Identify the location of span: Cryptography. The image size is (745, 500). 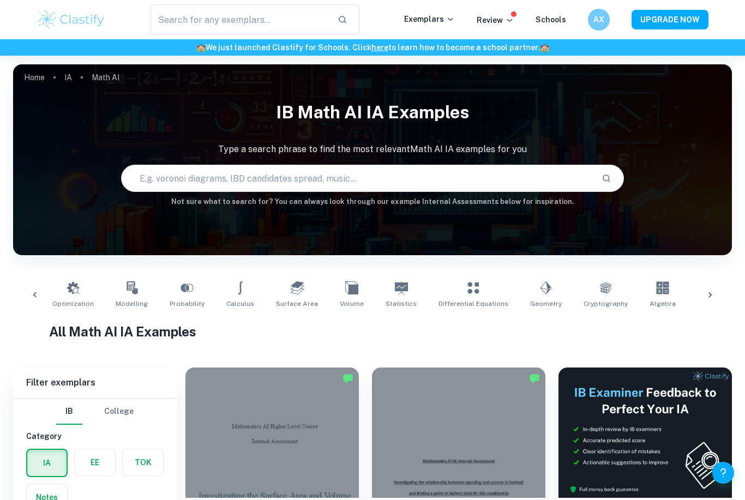
(606, 304).